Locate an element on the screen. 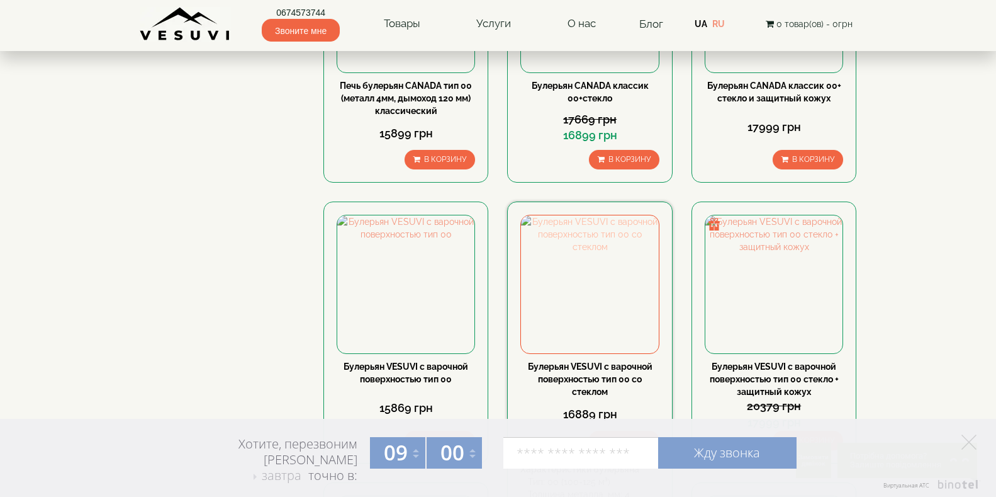 The image size is (996, 497). a: Булерьян CANADA классик 00+стекло is located at coordinates (590, 92).